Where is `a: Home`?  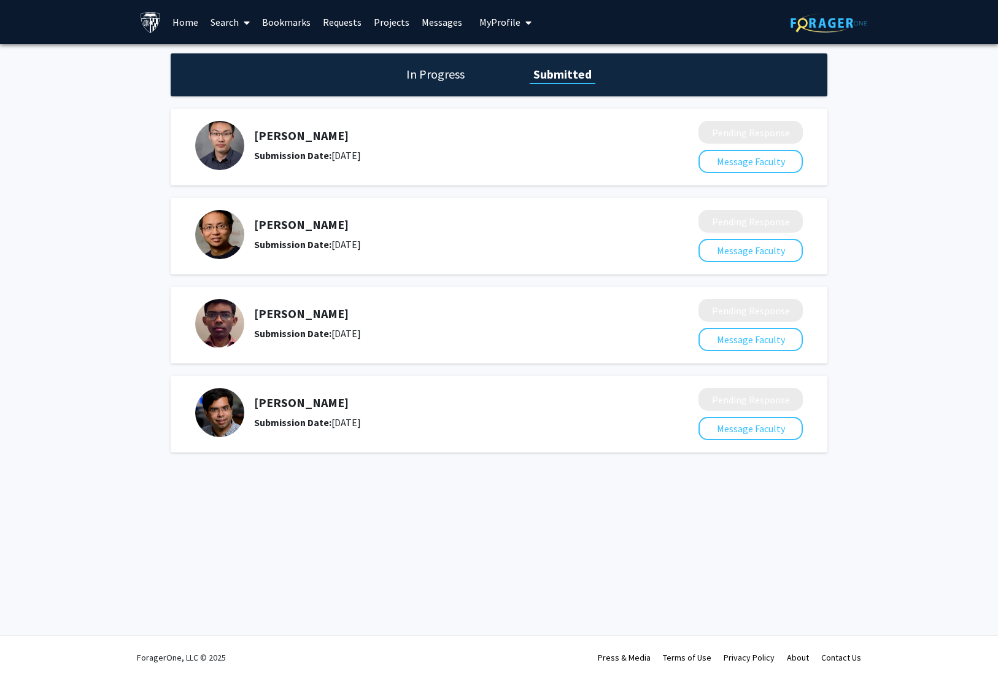
a: Home is located at coordinates (185, 22).